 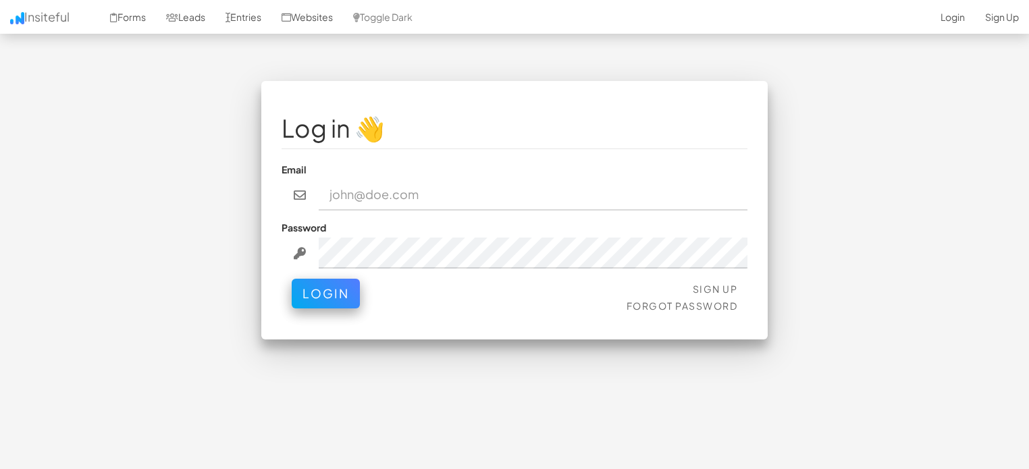 I want to click on img: icon.png, so click(x=17, y=18).